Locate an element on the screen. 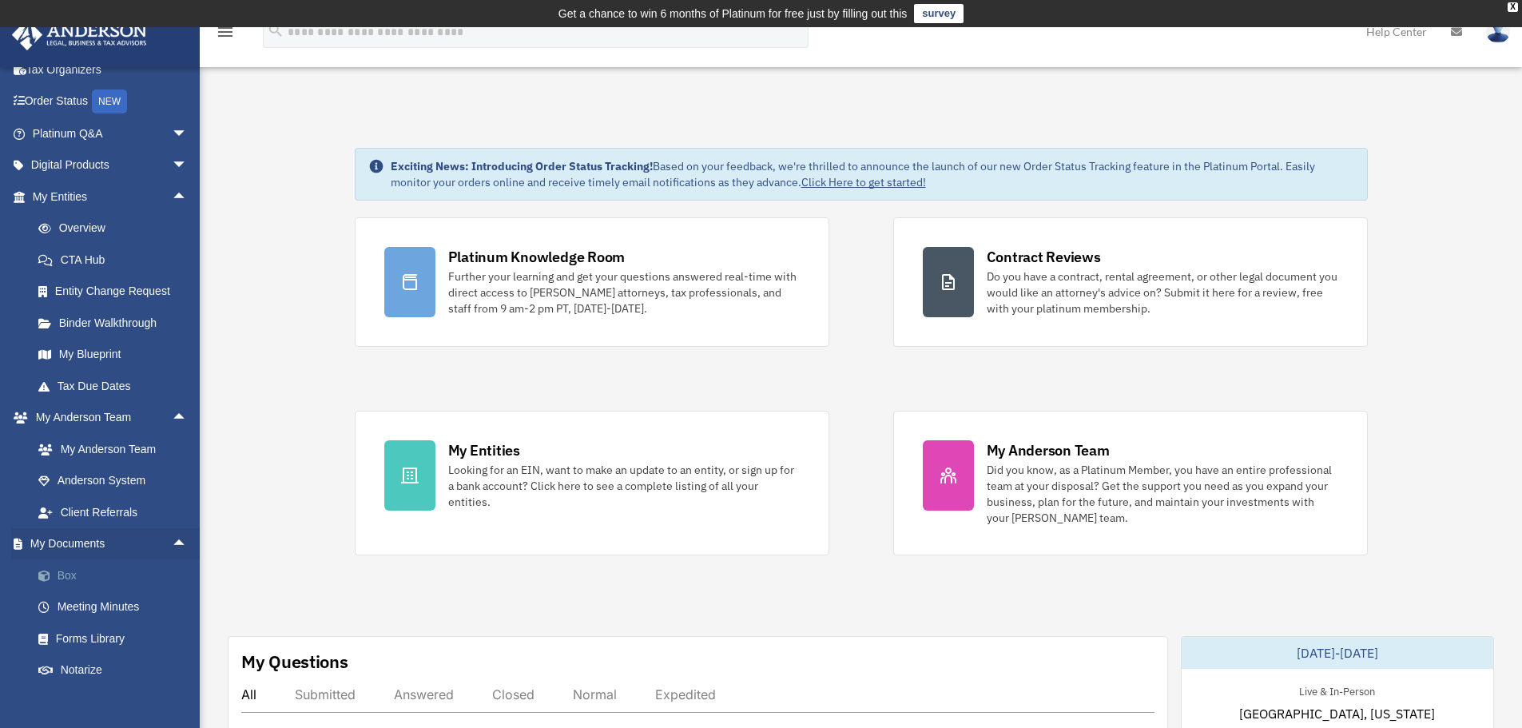 Image resolution: width=1522 pixels, height=728 pixels. a: Entity Change Request is located at coordinates (117, 292).